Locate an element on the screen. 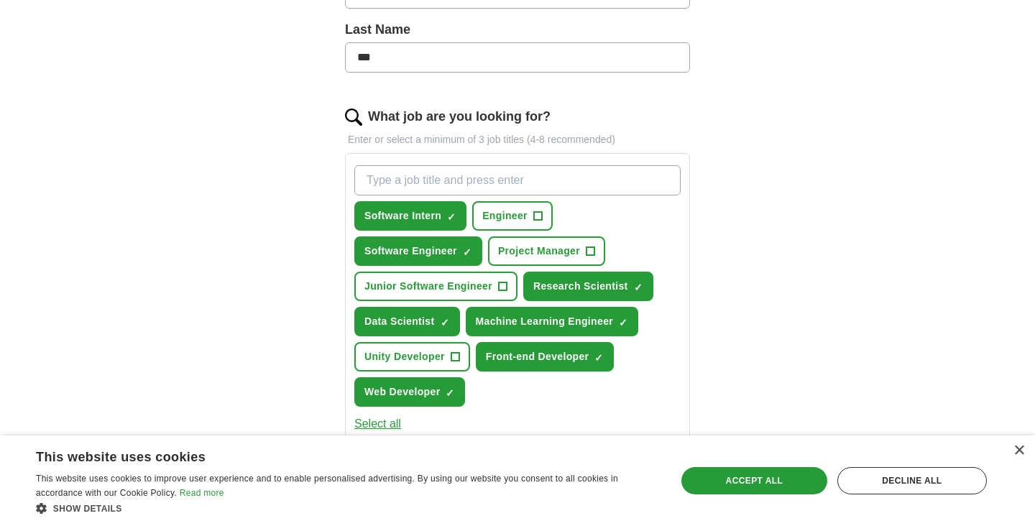  button: Web Developer✓ is located at coordinates (410, 392).